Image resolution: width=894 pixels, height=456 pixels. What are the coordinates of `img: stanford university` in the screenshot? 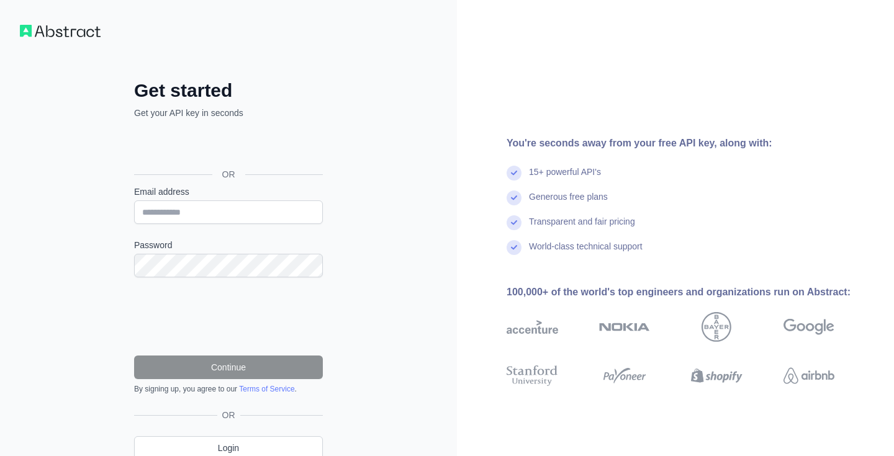 It's located at (532, 376).